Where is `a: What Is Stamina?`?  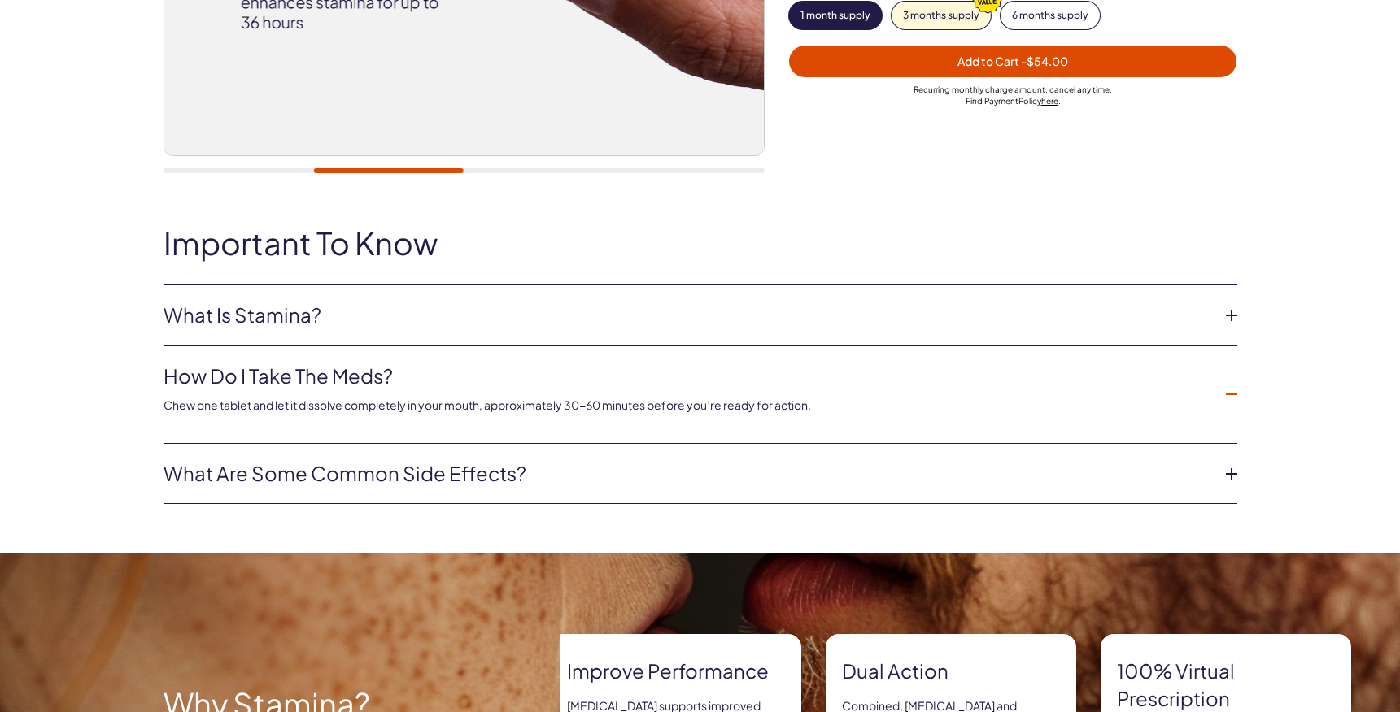 a: What Is Stamina? is located at coordinates (687, 316).